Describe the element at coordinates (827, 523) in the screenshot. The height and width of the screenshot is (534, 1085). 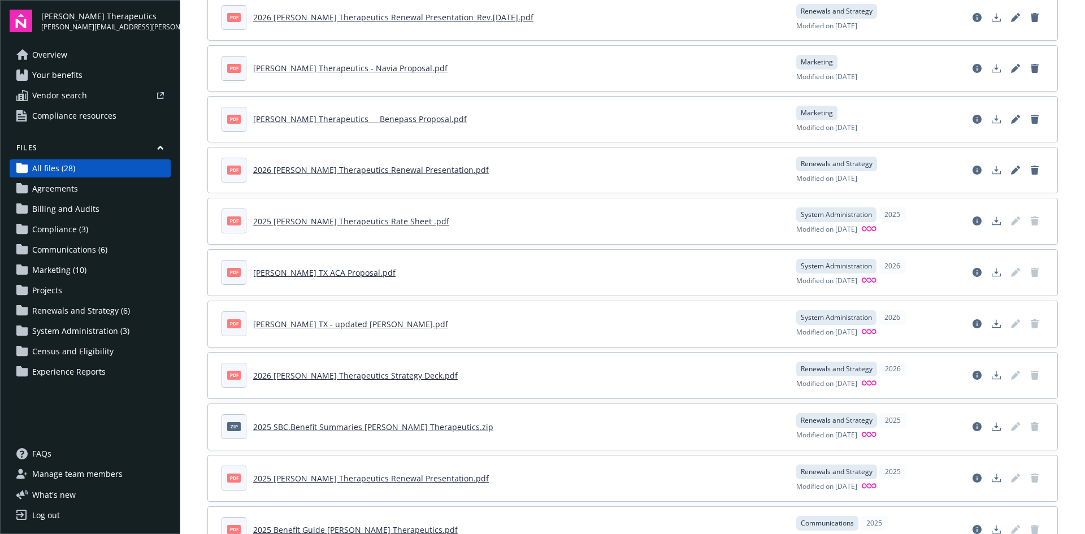
I see `span: Communications` at that location.